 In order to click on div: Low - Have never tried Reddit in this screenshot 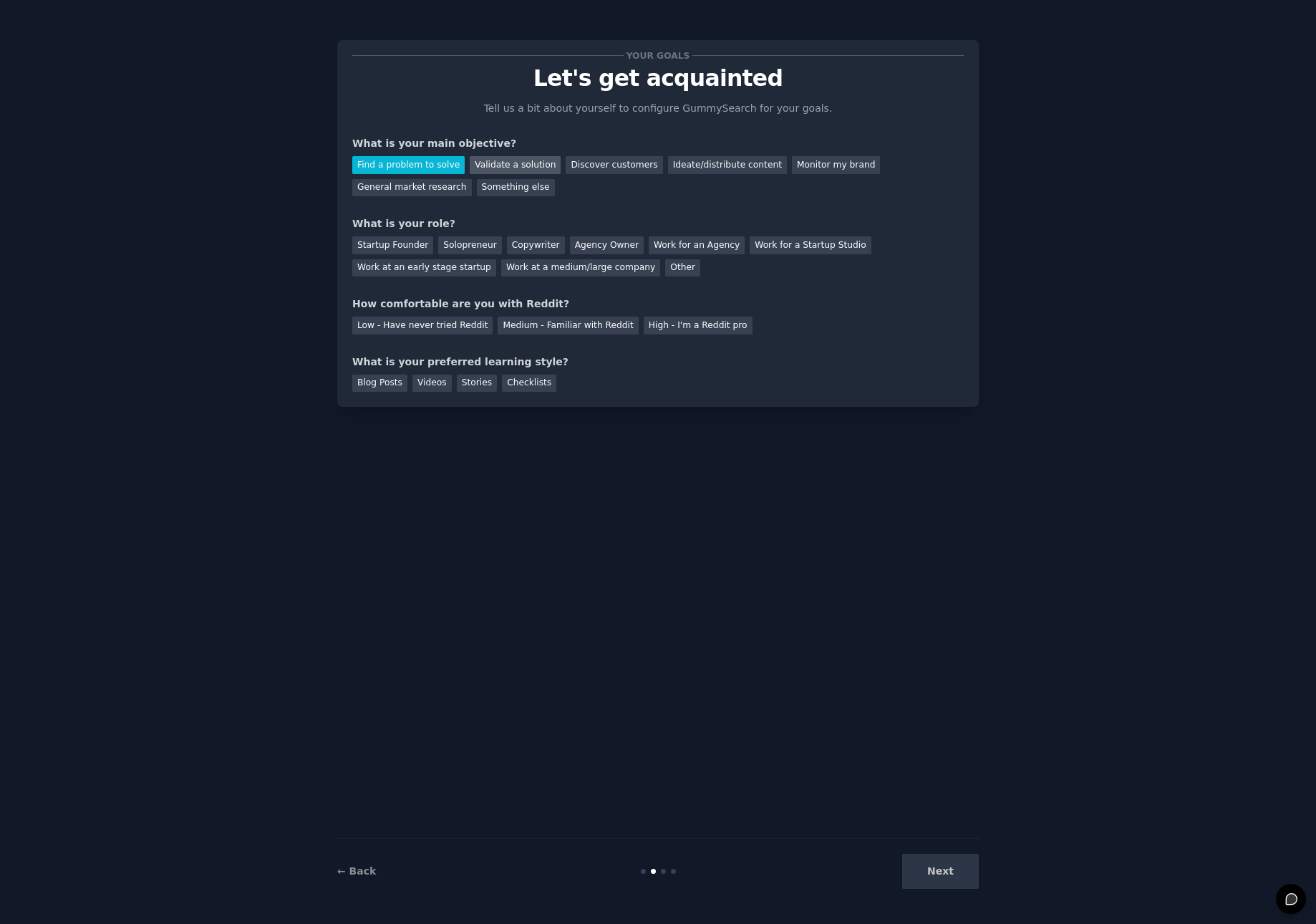, I will do `click(422, 325)`.